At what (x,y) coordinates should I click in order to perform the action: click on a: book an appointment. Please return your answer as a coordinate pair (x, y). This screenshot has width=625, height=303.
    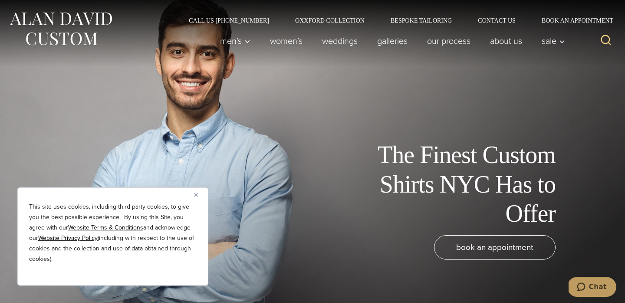
    Looking at the image, I should click on (495, 247).